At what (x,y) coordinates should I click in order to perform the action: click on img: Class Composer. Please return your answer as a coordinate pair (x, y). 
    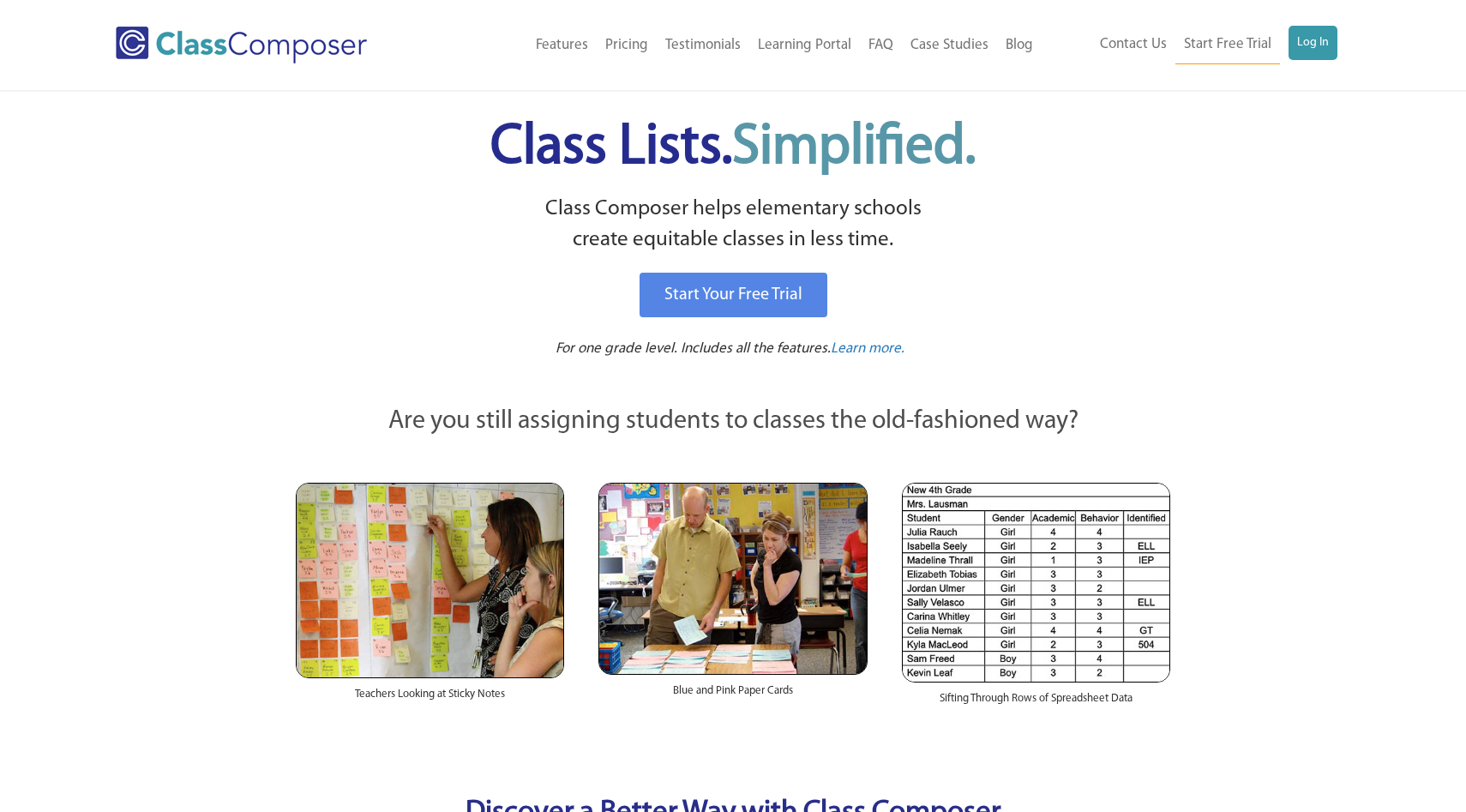
    Looking at the image, I should click on (241, 44).